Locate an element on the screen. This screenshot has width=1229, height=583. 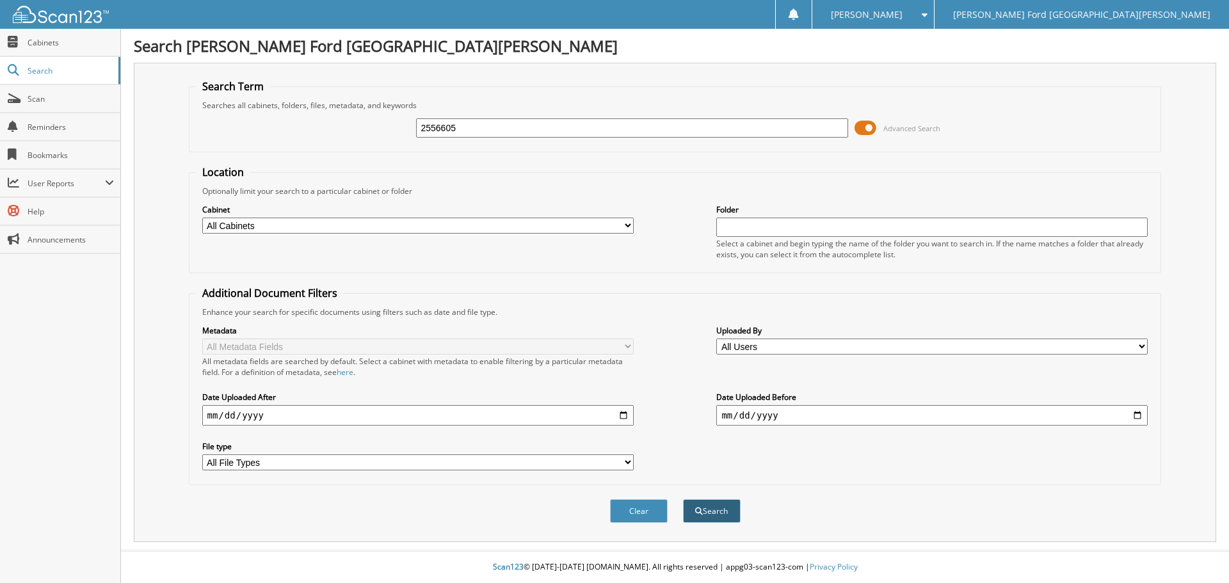
div: Optionally limit your search to a particular cabinet or folder is located at coordinates (675, 191).